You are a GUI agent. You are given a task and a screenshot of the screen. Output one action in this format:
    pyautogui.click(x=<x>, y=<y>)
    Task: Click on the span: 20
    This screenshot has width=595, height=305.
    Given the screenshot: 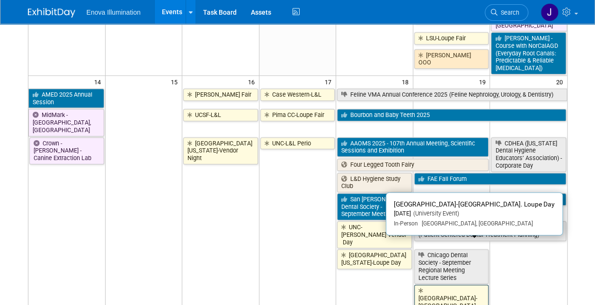 What is the action you would take?
    pyautogui.click(x=561, y=81)
    